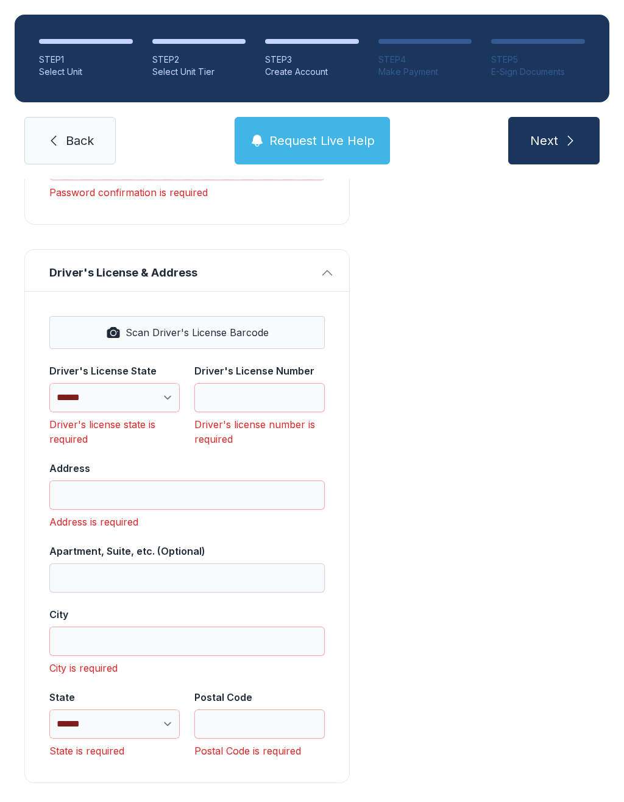  I want to click on select: Driver's License State, so click(115, 398).